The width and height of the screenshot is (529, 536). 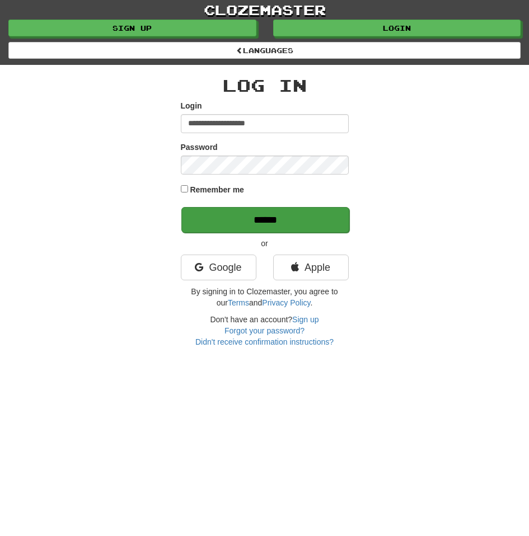 What do you see at coordinates (264, 331) in the screenshot?
I see `a: Forgot your password?` at bounding box center [264, 331].